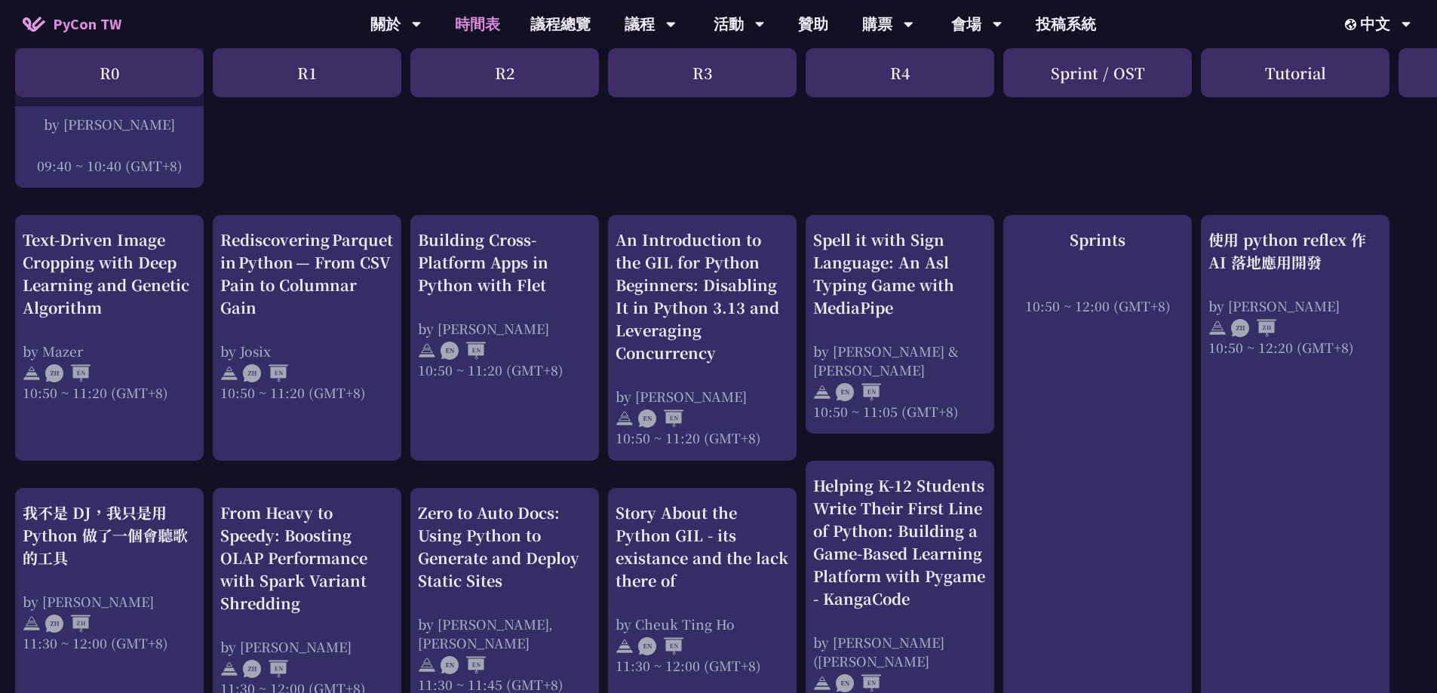  What do you see at coordinates (702, 547) in the screenshot?
I see `div: Story About the Python GIL - its existance and the lack there of` at bounding box center [702, 547].